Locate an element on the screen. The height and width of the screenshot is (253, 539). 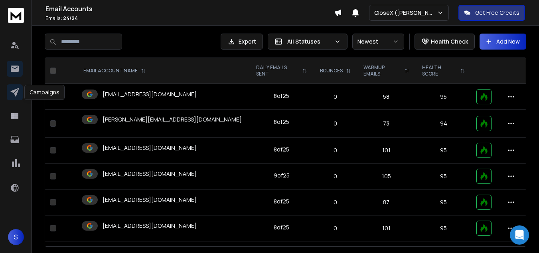
div: Open Intercom Messenger is located at coordinates (520, 235).